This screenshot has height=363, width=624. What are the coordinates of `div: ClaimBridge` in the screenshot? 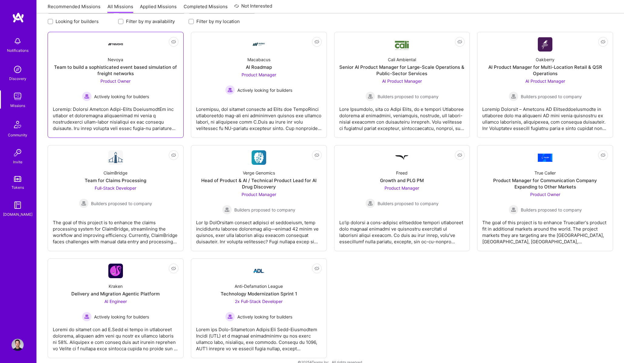 It's located at (115, 173).